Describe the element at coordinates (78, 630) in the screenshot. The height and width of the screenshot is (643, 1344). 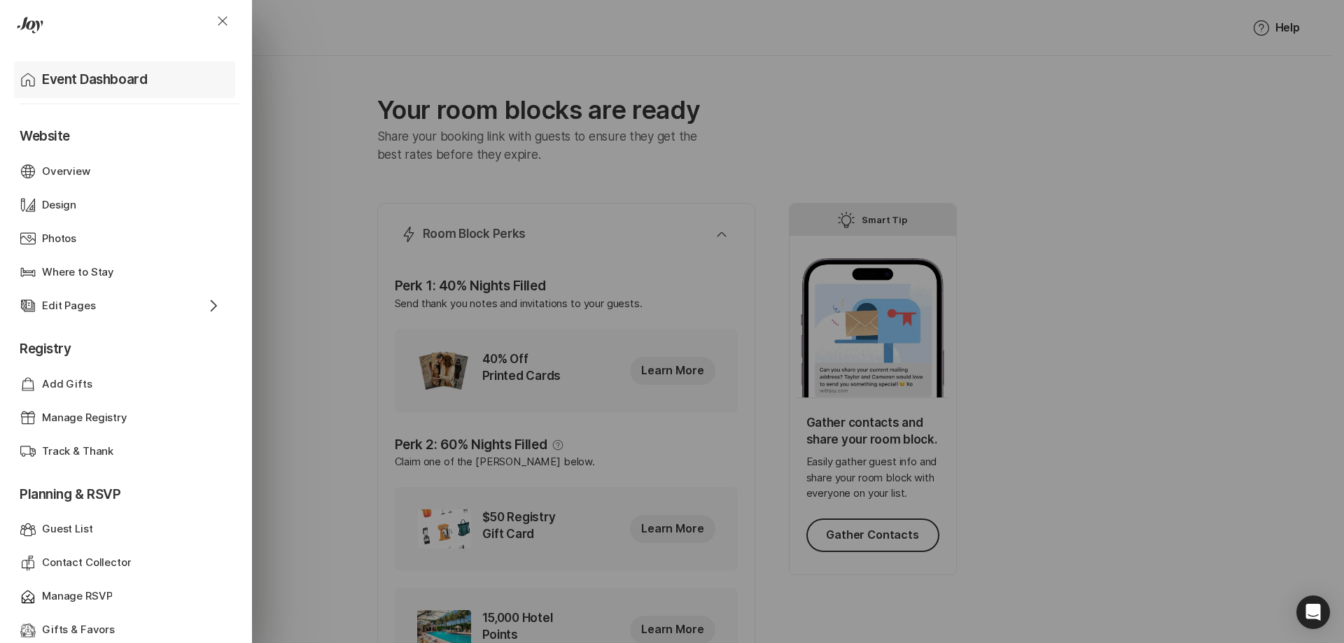
I see `p: Gifts & Favors` at that location.